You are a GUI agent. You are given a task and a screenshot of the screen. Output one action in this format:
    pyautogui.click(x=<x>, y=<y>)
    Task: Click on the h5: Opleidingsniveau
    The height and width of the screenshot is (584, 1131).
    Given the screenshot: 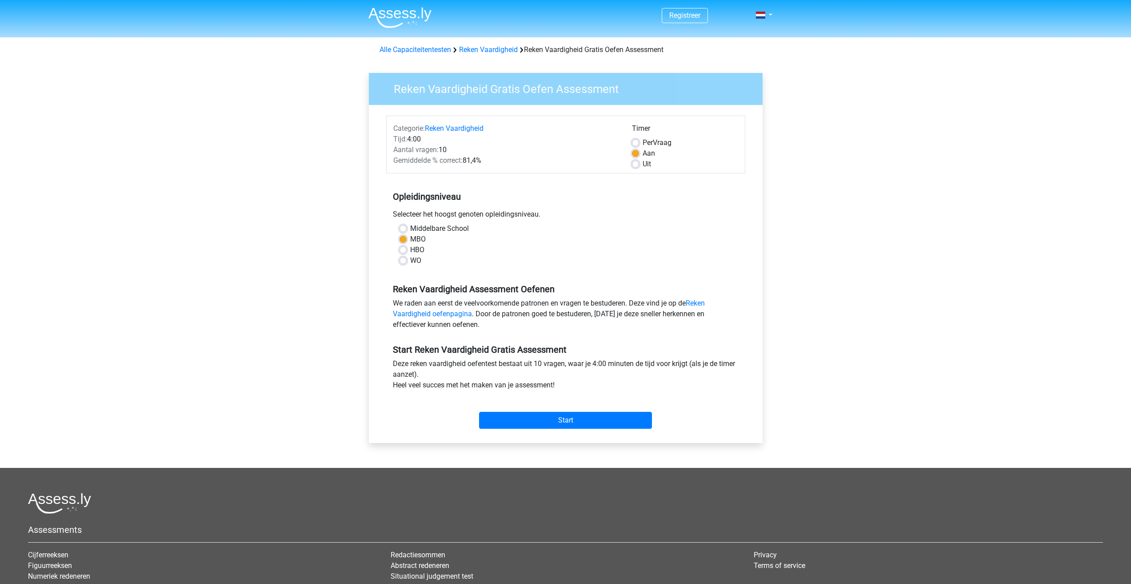 What is the action you would take?
    pyautogui.click(x=566, y=196)
    